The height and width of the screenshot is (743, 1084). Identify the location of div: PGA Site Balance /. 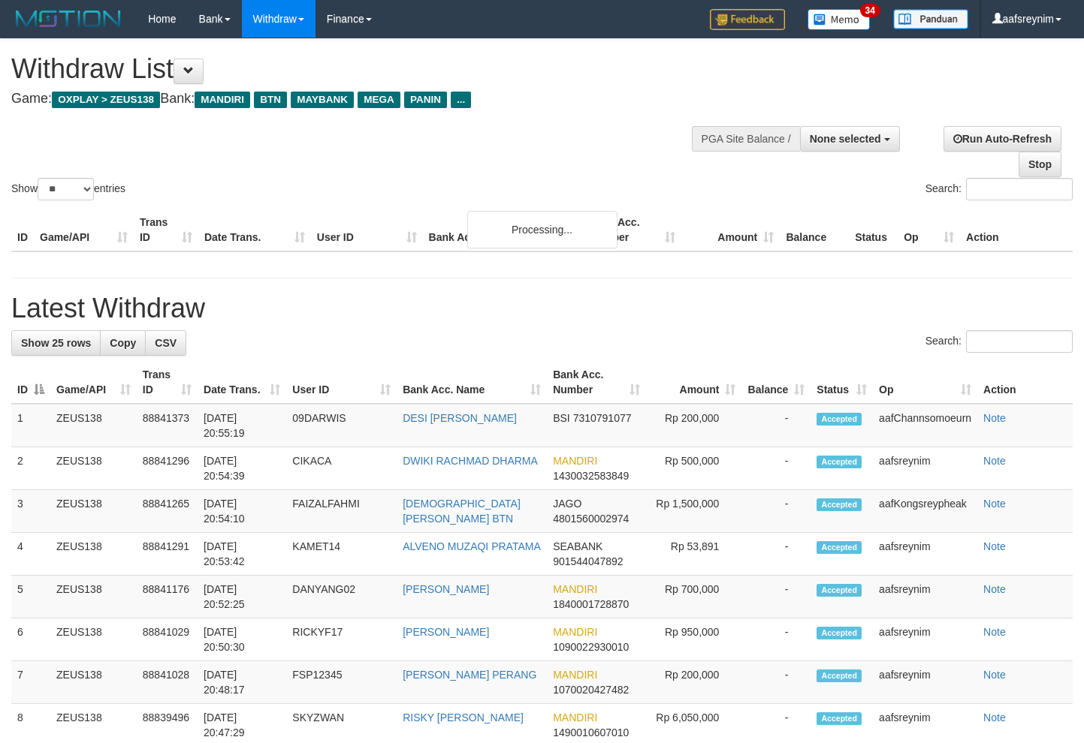
(746, 139).